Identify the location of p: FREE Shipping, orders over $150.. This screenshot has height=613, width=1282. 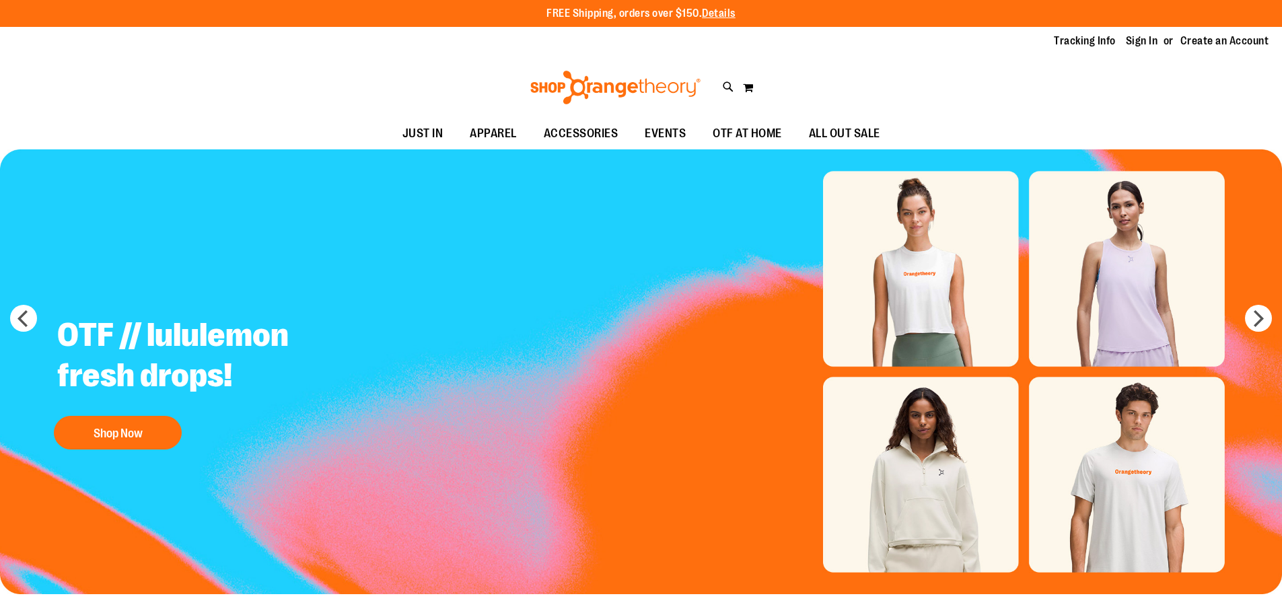
(641, 13).